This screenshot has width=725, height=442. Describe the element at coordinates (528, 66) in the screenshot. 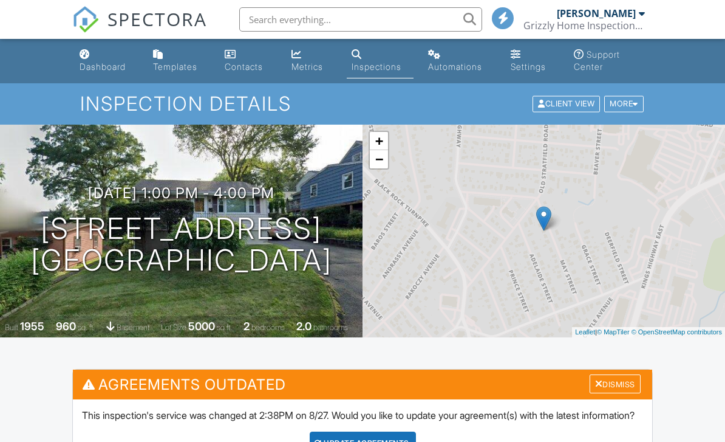

I see `div: Settings` at that location.